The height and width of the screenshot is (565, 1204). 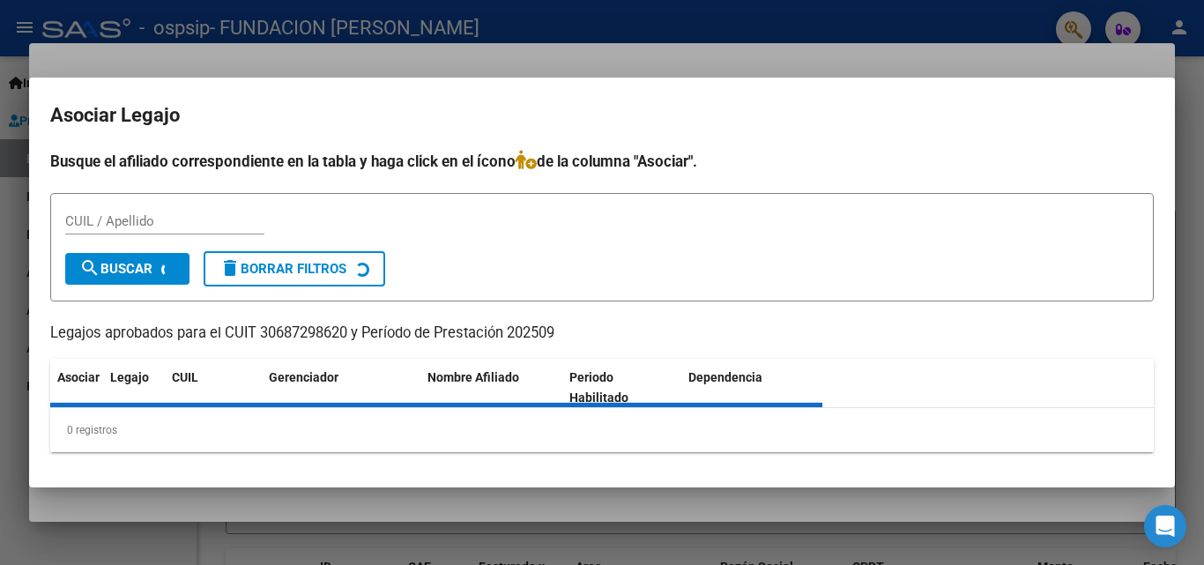 What do you see at coordinates (130, 377) in the screenshot?
I see `span: Legajo` at bounding box center [130, 377].